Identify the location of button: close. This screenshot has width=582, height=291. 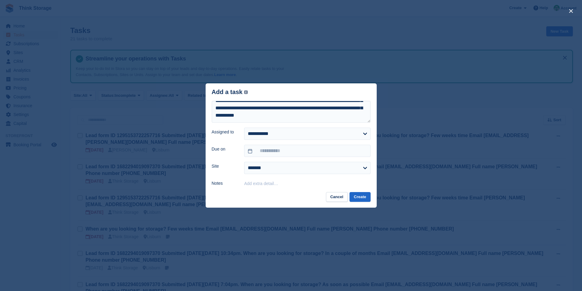
(571, 11).